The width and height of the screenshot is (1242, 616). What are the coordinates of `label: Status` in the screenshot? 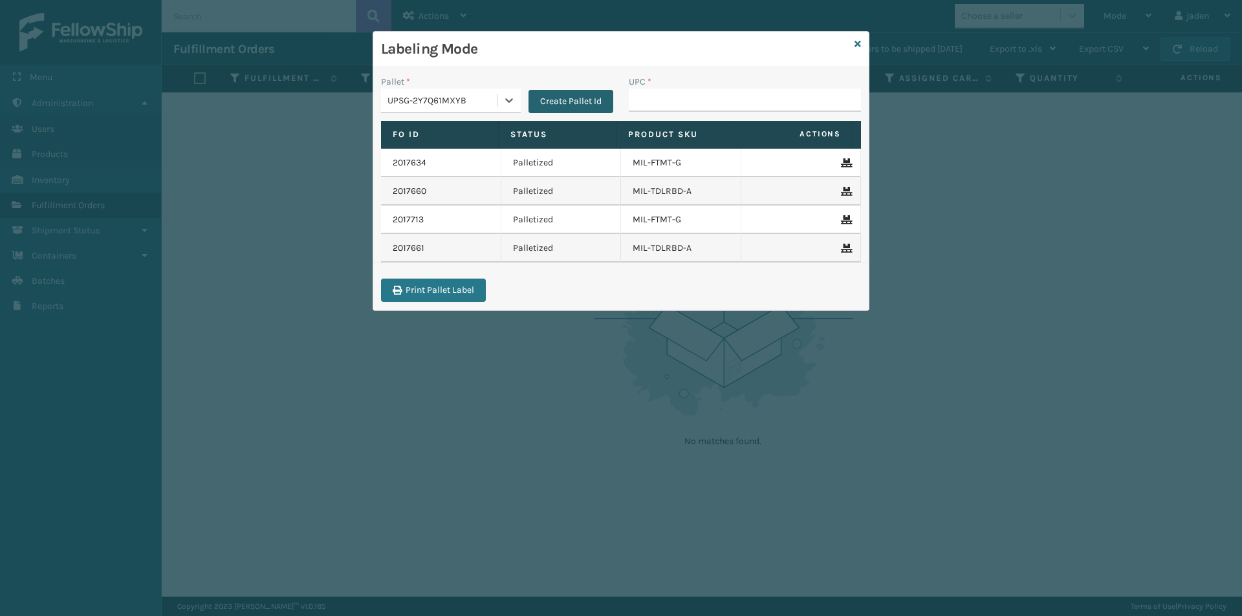 It's located at (557, 135).